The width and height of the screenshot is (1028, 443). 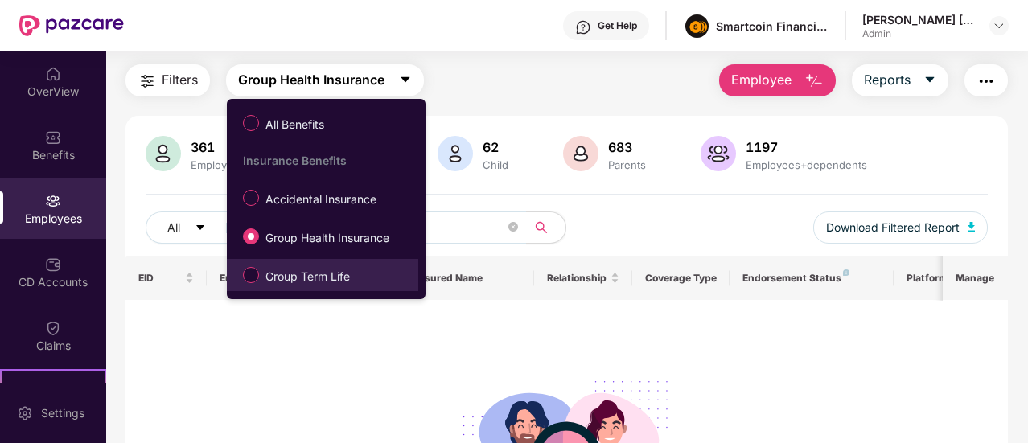 I want to click on th: Employee Name, so click(x=305, y=278).